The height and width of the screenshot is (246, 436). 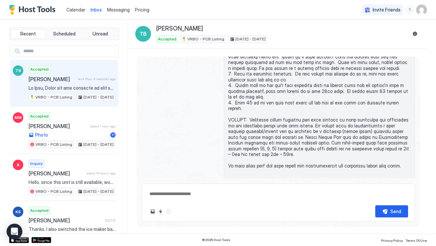 What do you see at coordinates (18, 165) in the screenshot?
I see `span: A` at bounding box center [18, 165].